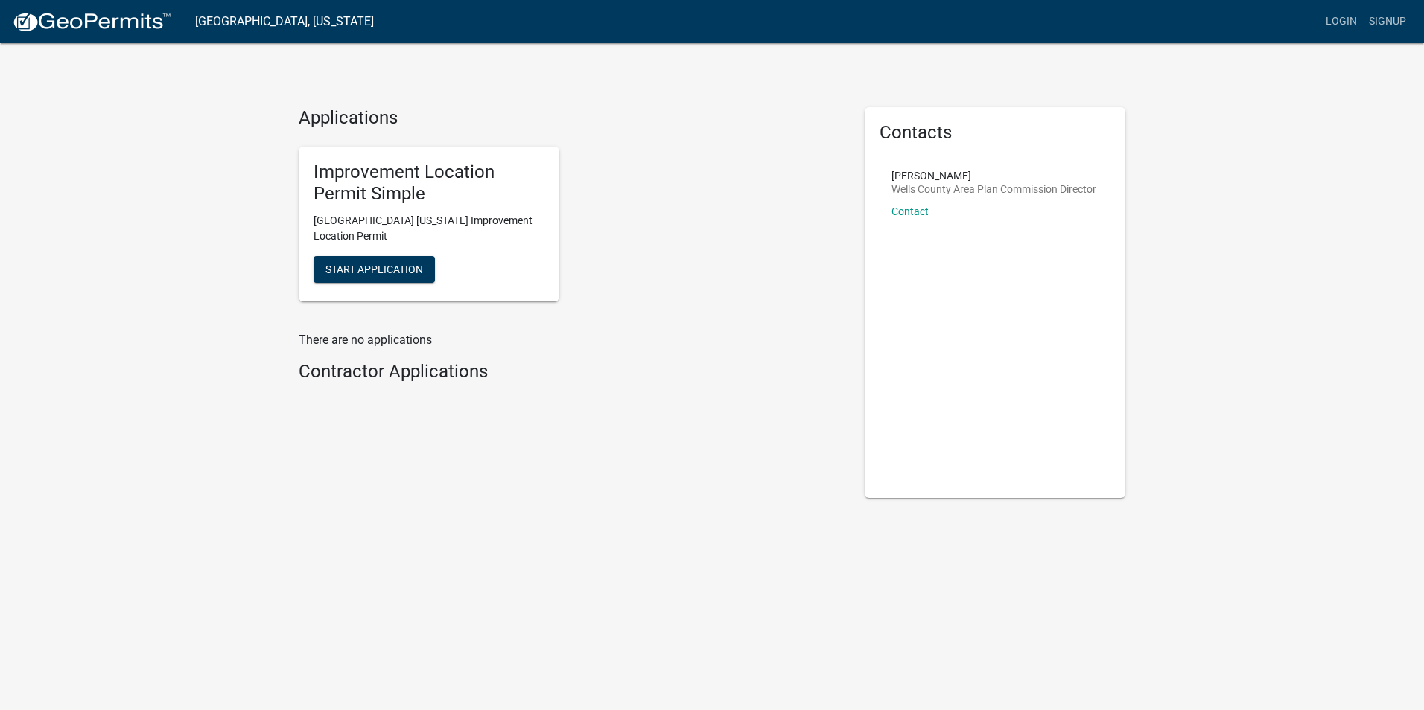 Image resolution: width=1424 pixels, height=710 pixels. Describe the element at coordinates (993, 189) in the screenshot. I see `p: Wells County Area Plan Commission Director` at that location.